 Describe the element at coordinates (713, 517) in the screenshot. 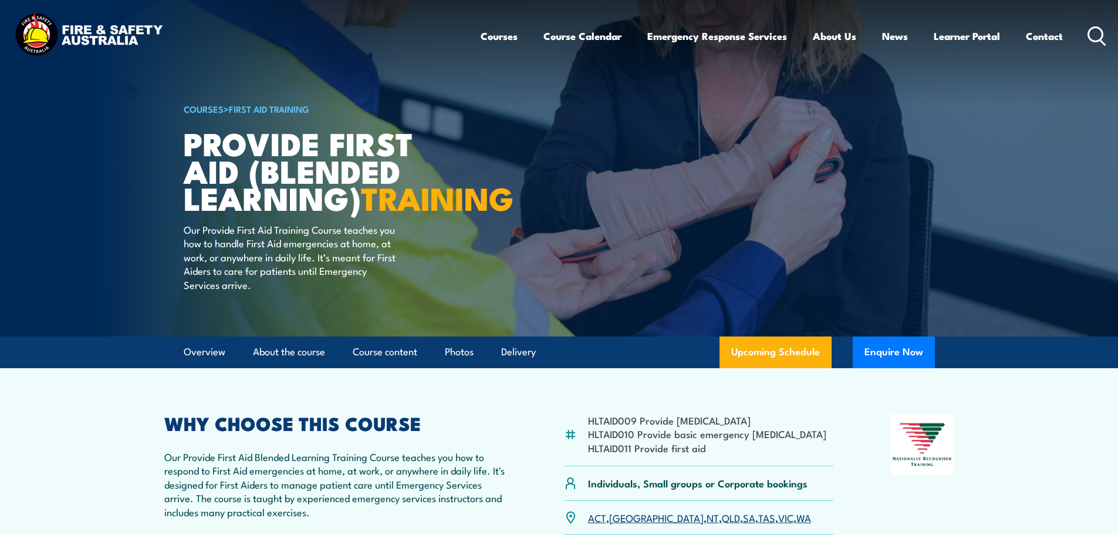

I see `a: NT` at that location.